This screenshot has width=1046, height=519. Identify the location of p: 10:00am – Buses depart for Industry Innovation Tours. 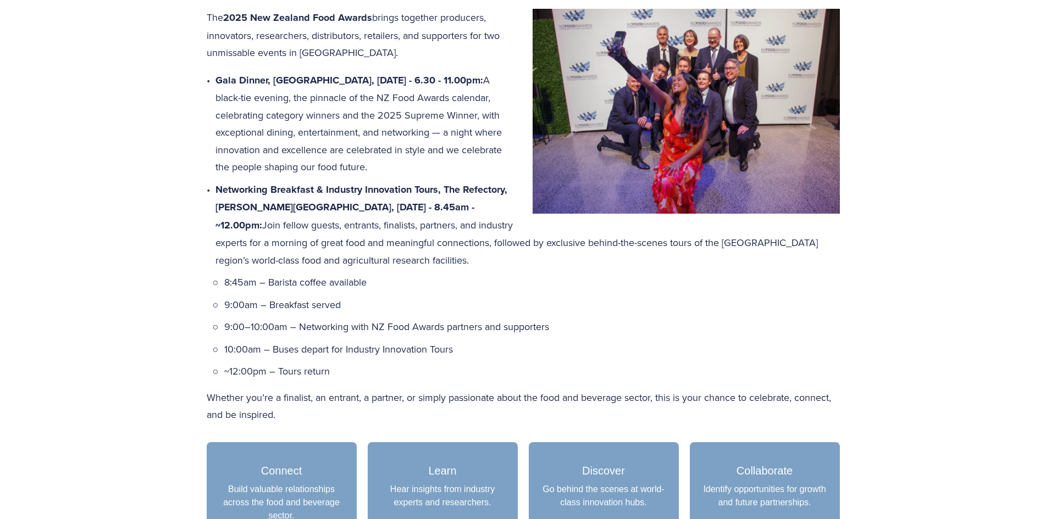
(532, 350).